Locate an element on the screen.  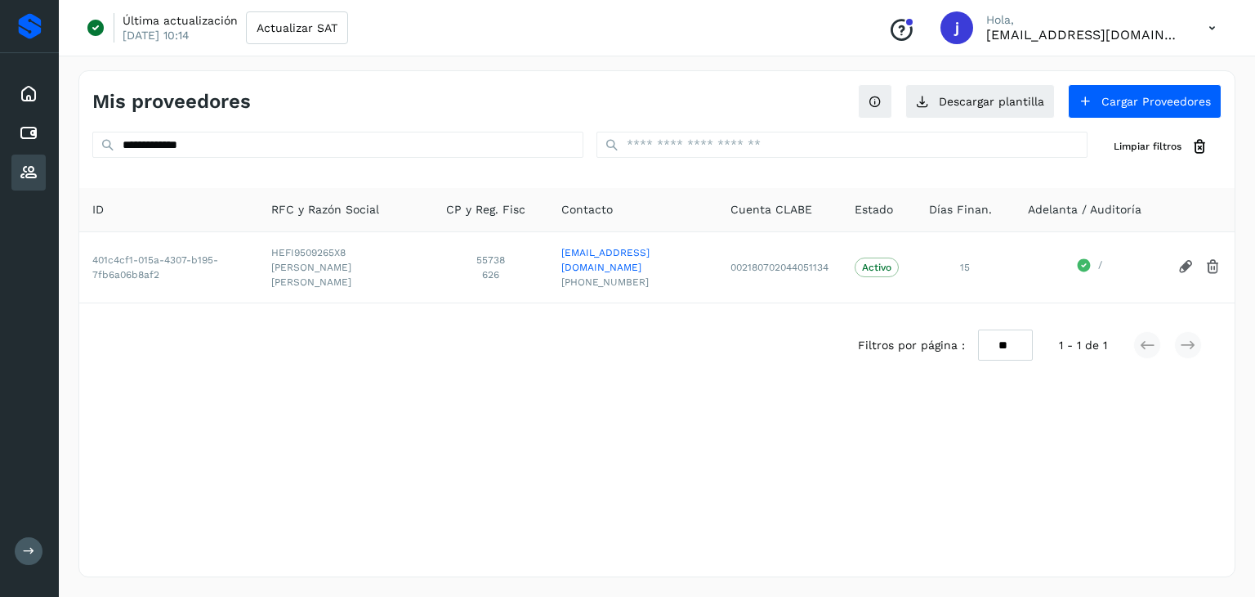
div: Cuentas por pagar is located at coordinates (29, 133).